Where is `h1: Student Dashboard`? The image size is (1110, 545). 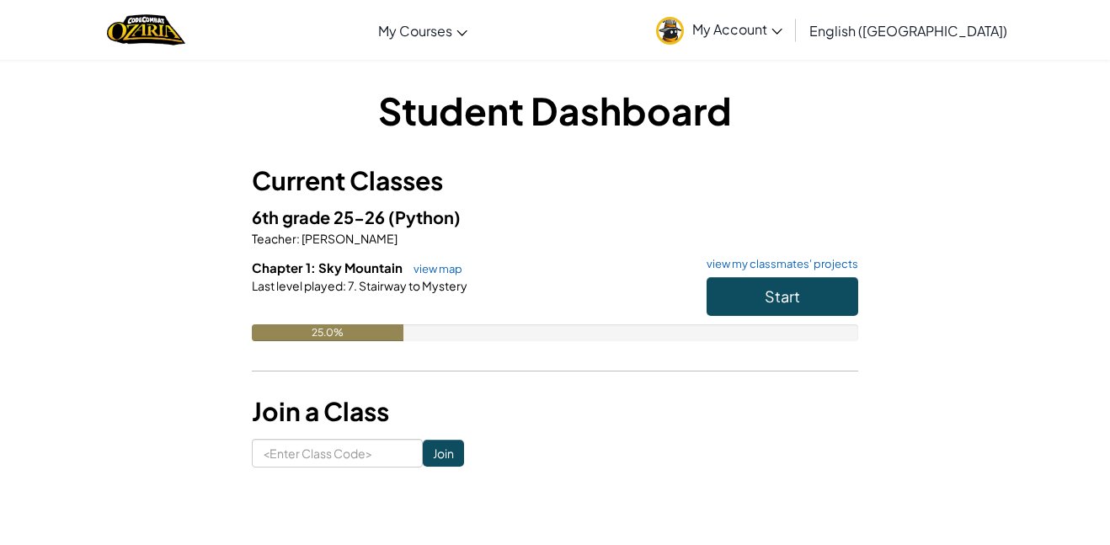 h1: Student Dashboard is located at coordinates (555, 110).